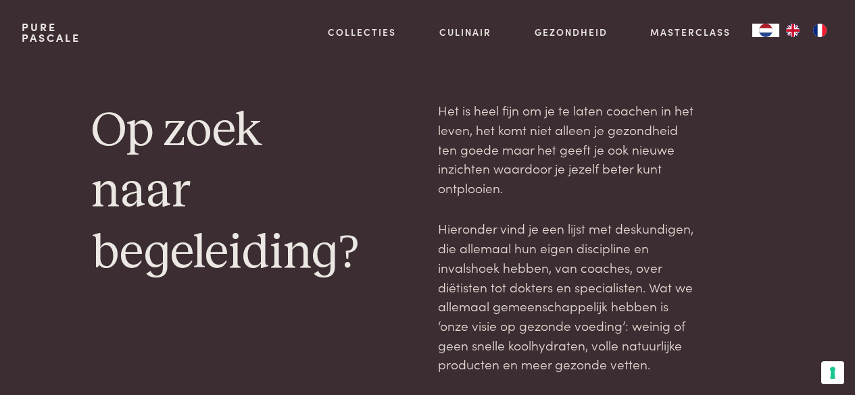 Image resolution: width=855 pixels, height=395 pixels. What do you see at coordinates (362, 32) in the screenshot?
I see `a: Collecties` at bounding box center [362, 32].